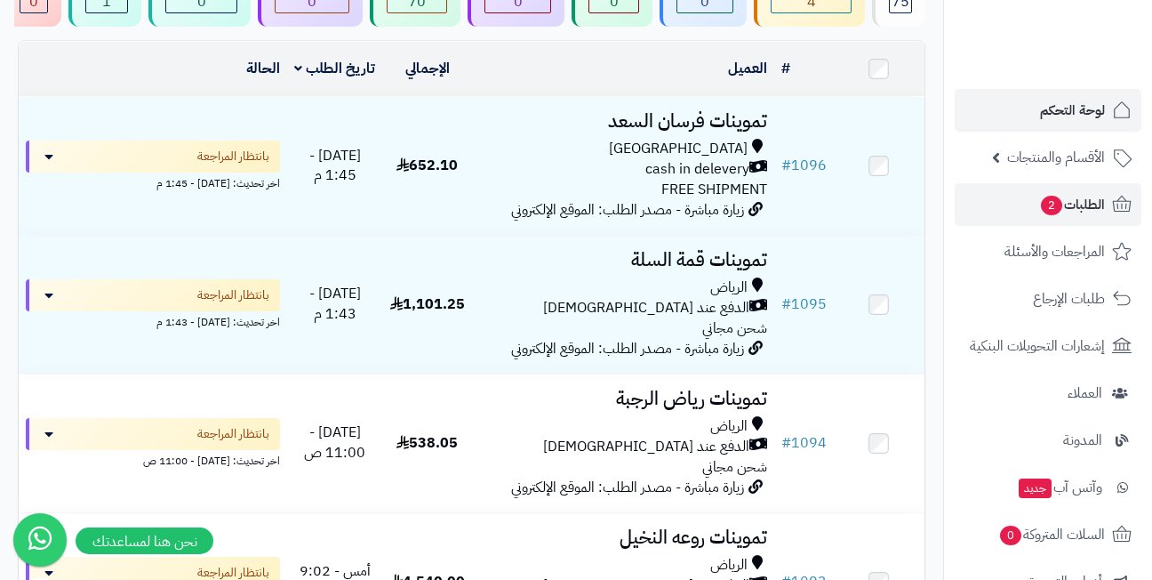 The width and height of the screenshot is (1152, 580). Describe the element at coordinates (1083, 32) in the screenshot. I see `img: logo-2.png` at that location.